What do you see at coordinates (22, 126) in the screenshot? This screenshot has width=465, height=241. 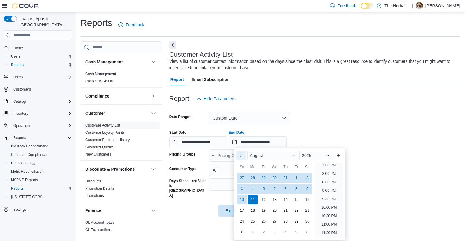 I see `span: Operations` at bounding box center [22, 126].